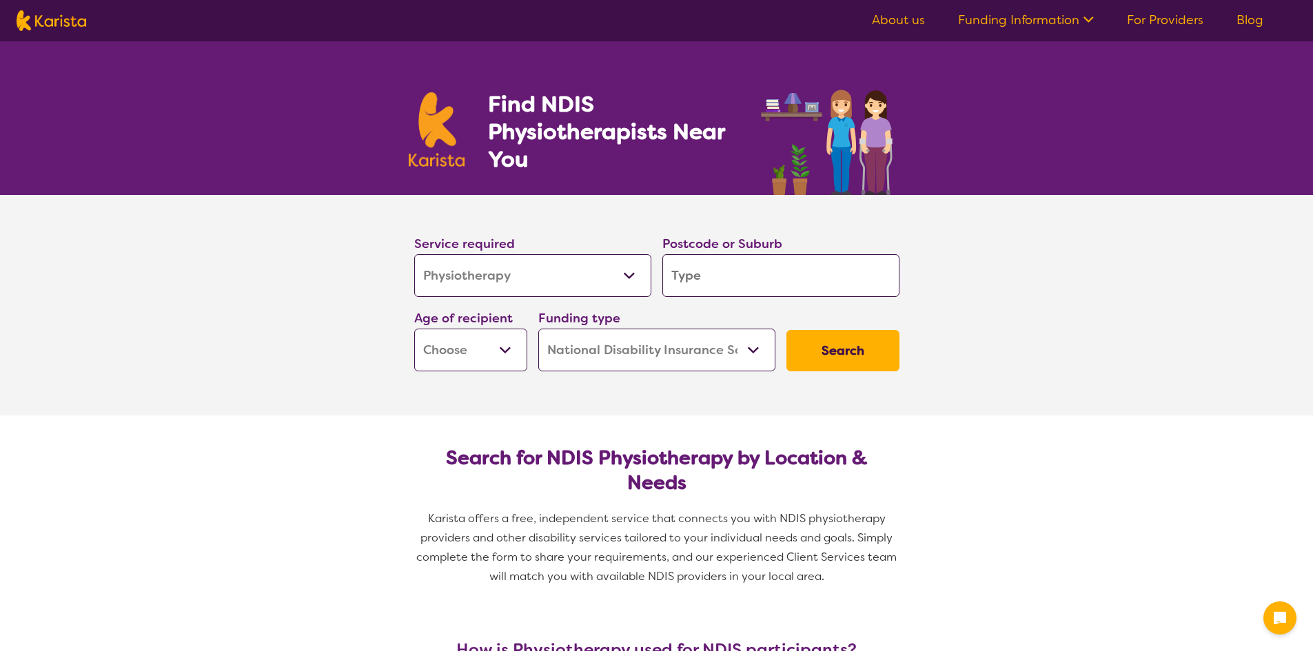  Describe the element at coordinates (657, 471) in the screenshot. I see `h2: Search for NDIS Physiotherapy by Location & Needs` at that location.